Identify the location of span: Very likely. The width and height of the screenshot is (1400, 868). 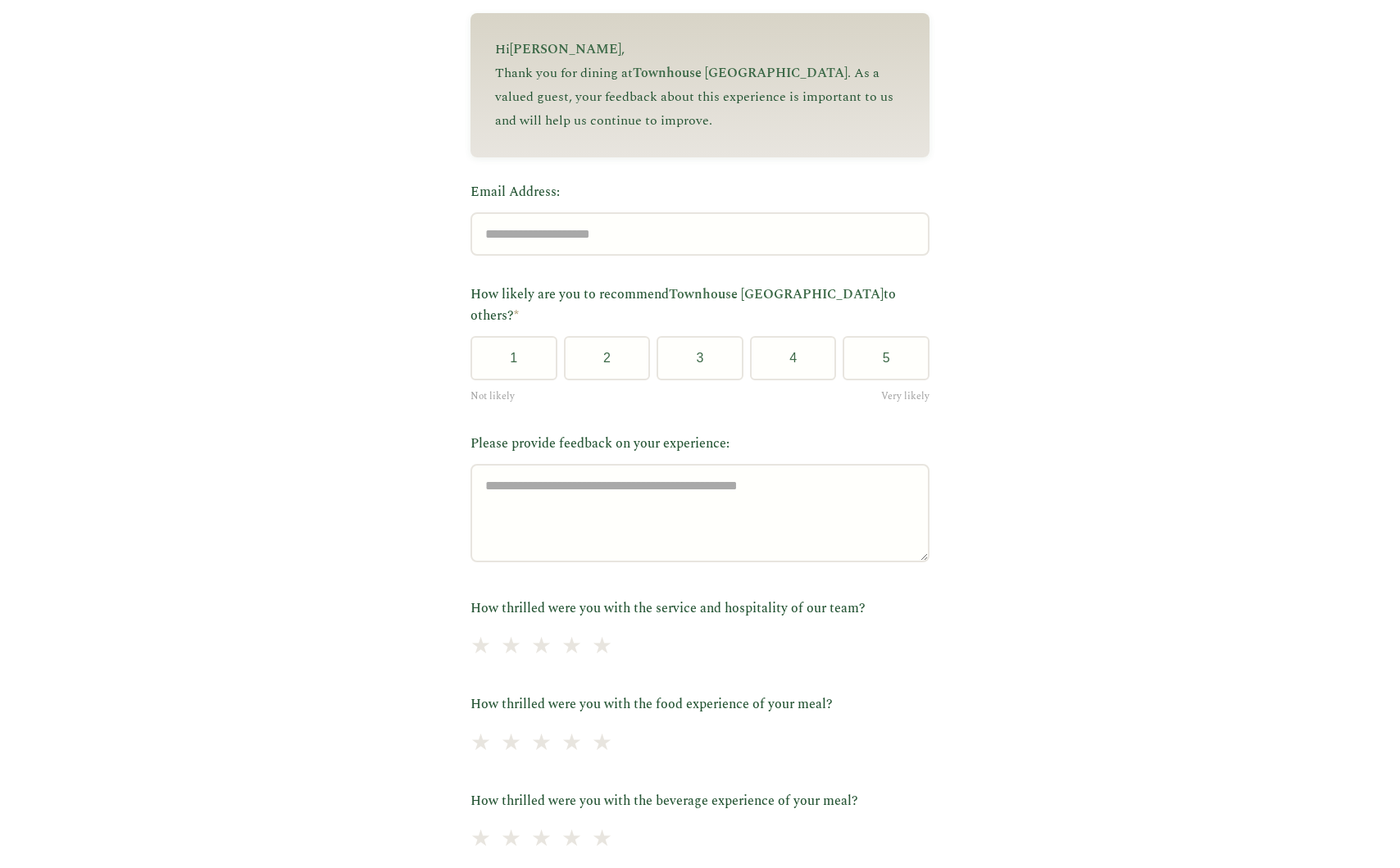
(905, 396).